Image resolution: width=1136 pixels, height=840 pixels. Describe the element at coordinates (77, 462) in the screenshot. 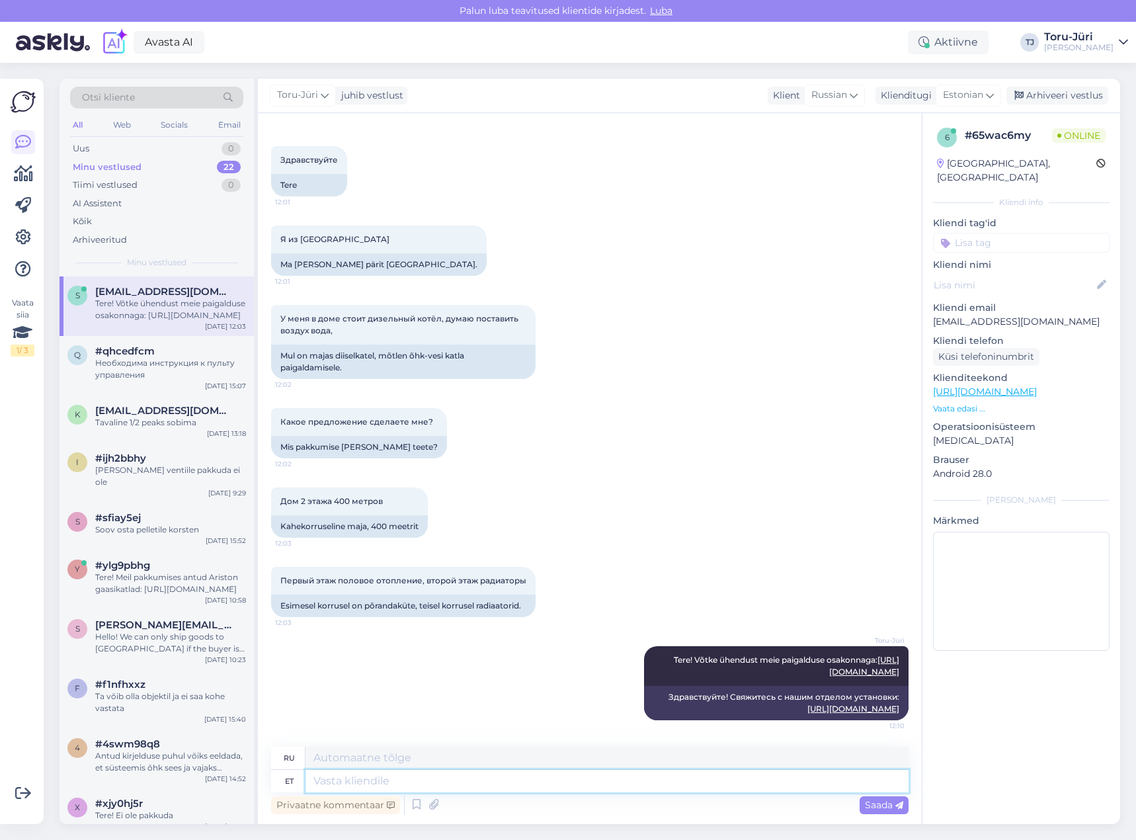

I see `span: i` at that location.